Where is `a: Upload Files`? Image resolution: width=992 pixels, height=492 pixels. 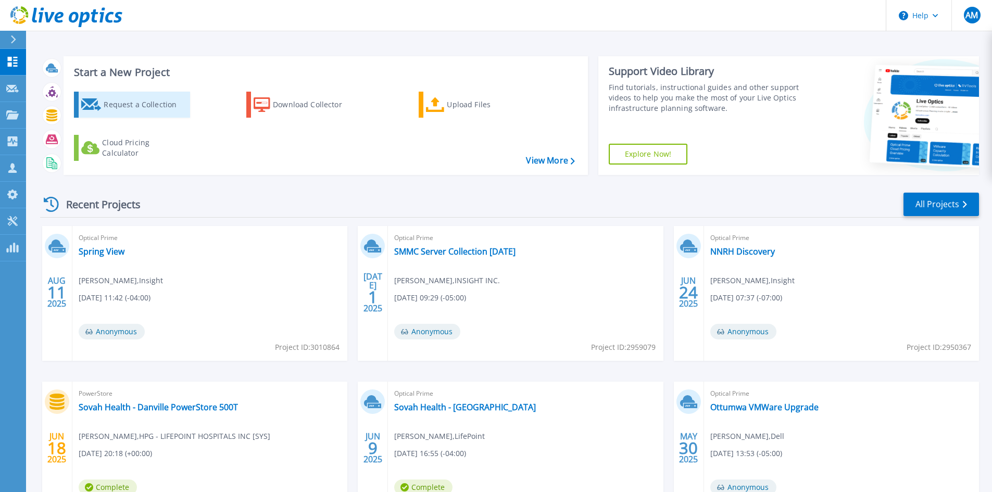
a: Upload Files is located at coordinates (477, 105).